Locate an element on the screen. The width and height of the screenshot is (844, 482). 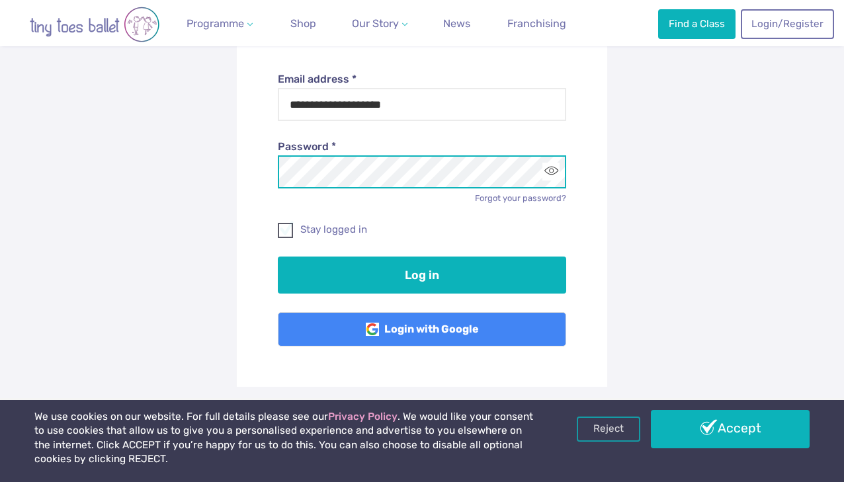
a: Shop is located at coordinates (303, 24).